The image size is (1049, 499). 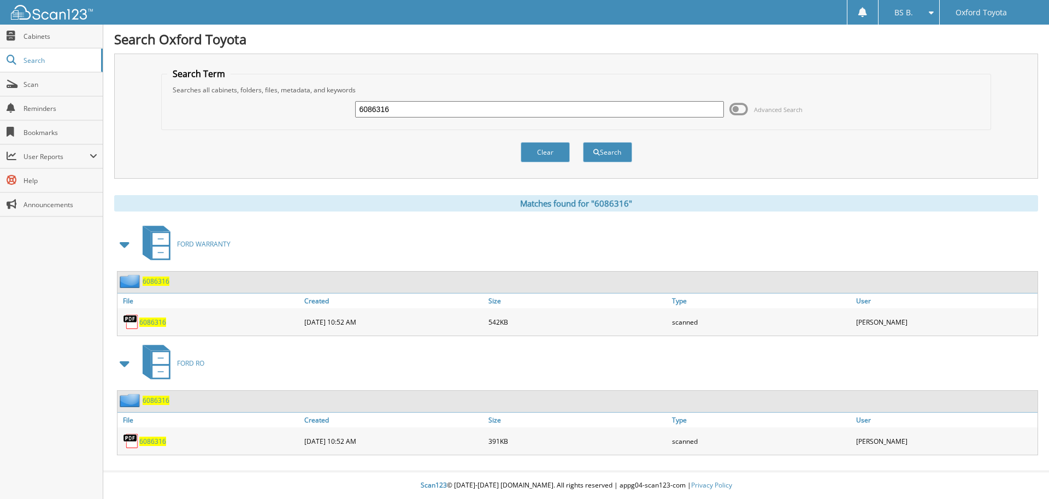 I want to click on div: Searches all cabinets, folders, files, metadata, and keywords, so click(x=576, y=90).